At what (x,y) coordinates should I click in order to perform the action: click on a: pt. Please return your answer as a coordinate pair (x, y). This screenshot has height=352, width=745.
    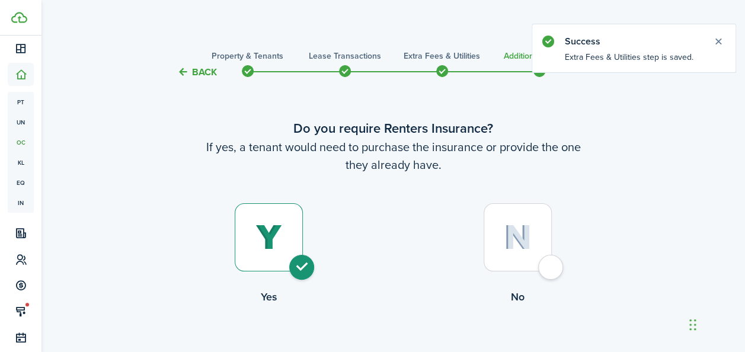
    Looking at the image, I should click on (21, 102).